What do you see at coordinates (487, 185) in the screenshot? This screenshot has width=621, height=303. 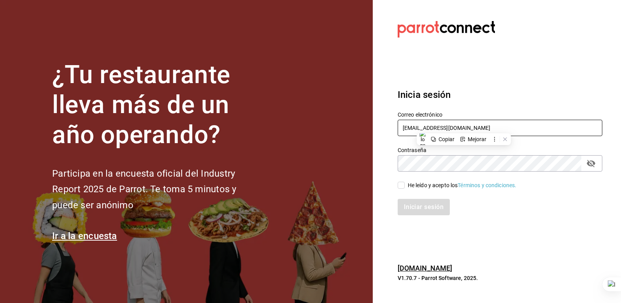 I see `a: Términos y condiciones.` at bounding box center [487, 185].